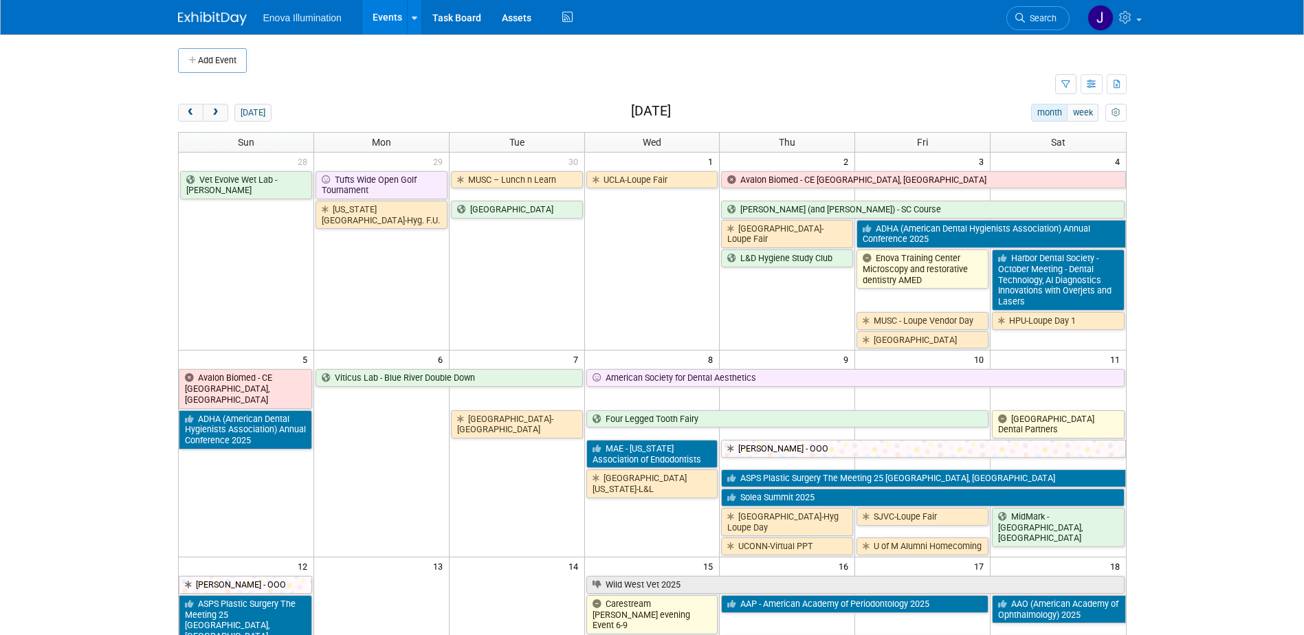  What do you see at coordinates (440, 566) in the screenshot?
I see `span: 13` at bounding box center [440, 566].